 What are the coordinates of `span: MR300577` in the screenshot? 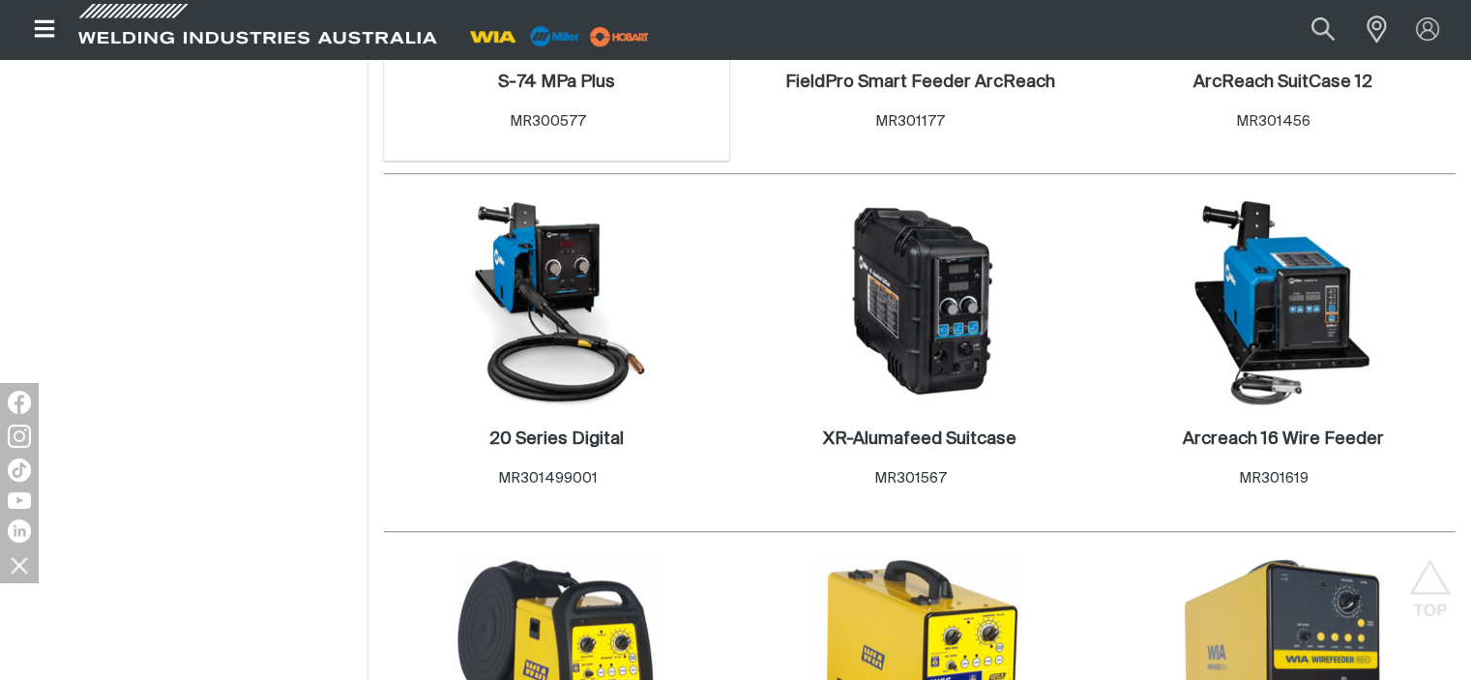 It's located at (547, 121).